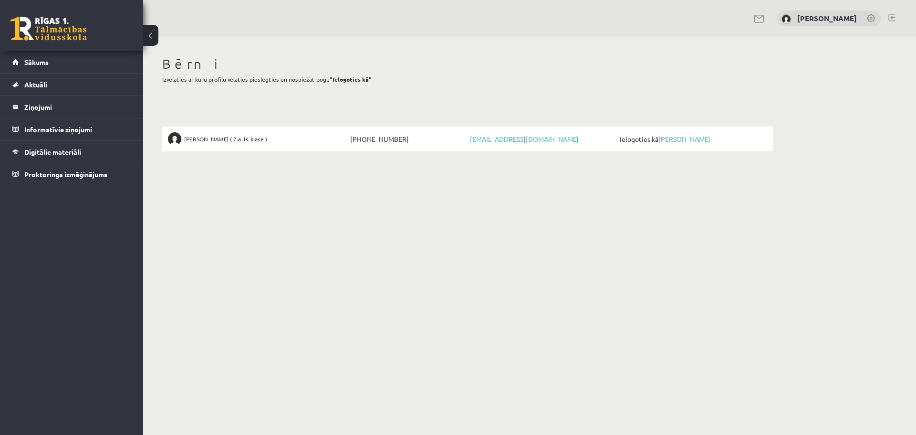 The height and width of the screenshot is (435, 916). Describe the element at coordinates (72, 84) in the screenshot. I see `a: Aktuāli` at that location.